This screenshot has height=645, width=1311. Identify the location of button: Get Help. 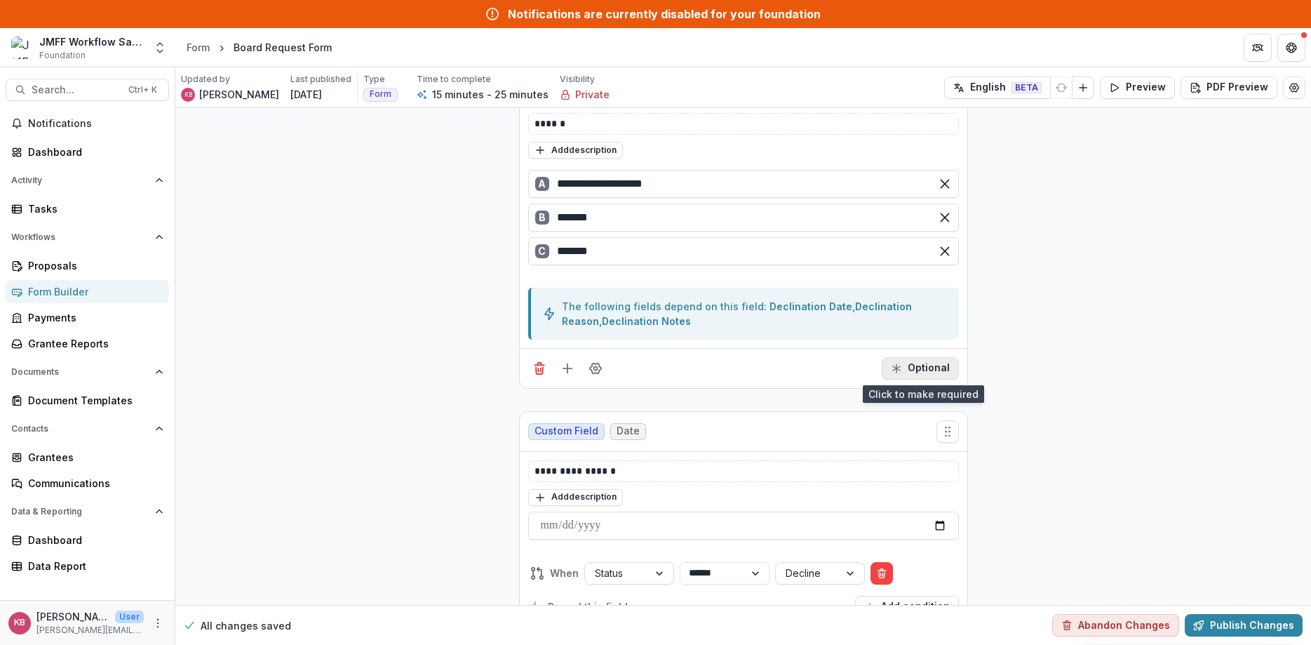
(1291, 48).